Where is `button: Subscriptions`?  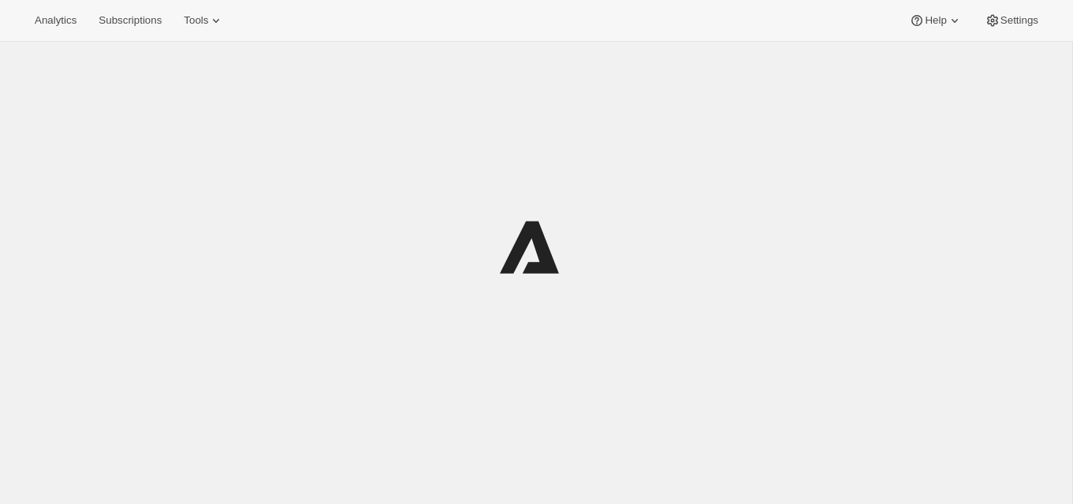 button: Subscriptions is located at coordinates (130, 21).